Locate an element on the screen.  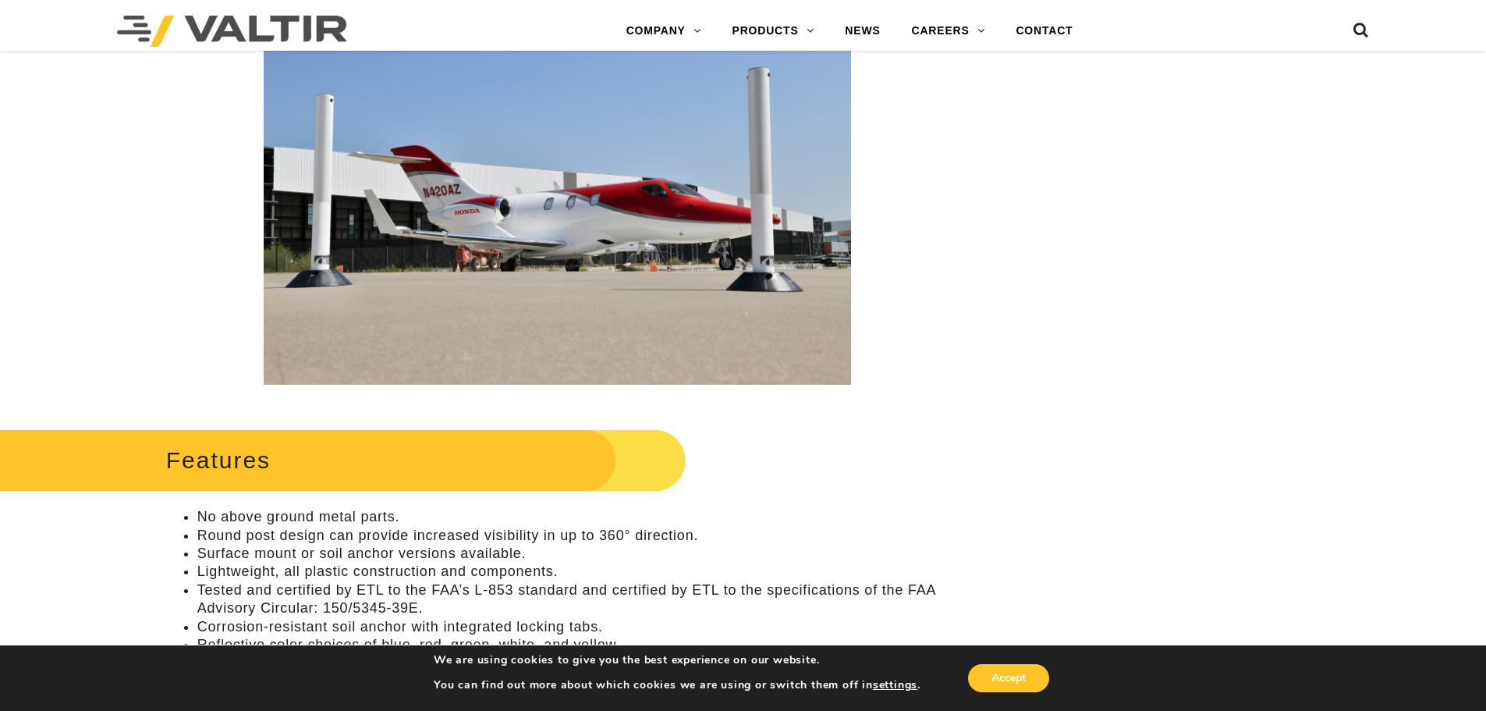
p: We are using cookies to give you the best experience on our website. is located at coordinates (677, 660).